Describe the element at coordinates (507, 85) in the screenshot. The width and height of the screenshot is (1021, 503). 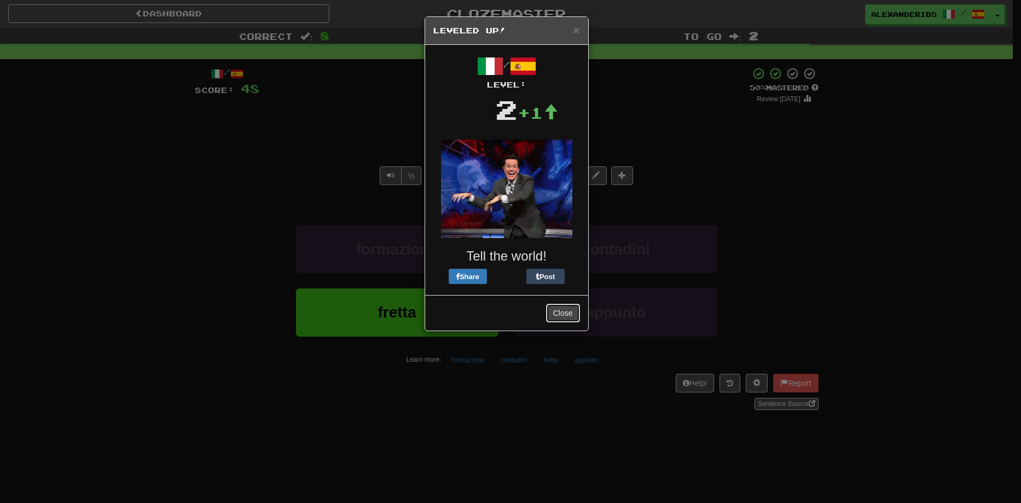
I see `div: Level:` at that location.